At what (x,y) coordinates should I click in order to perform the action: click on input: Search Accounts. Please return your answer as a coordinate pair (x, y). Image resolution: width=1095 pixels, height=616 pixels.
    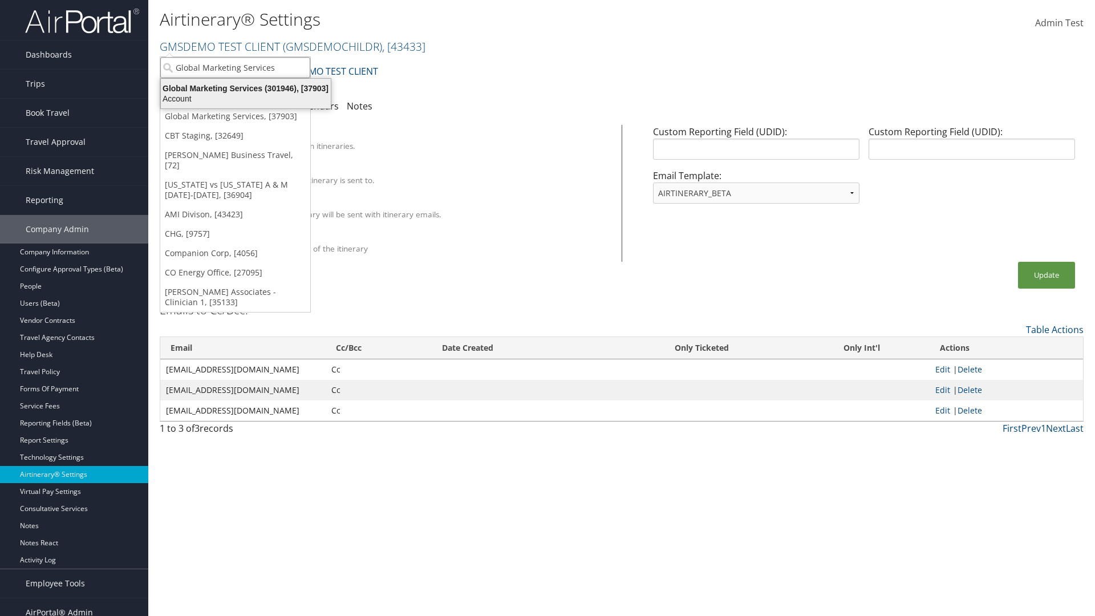
    Looking at the image, I should click on (235, 67).